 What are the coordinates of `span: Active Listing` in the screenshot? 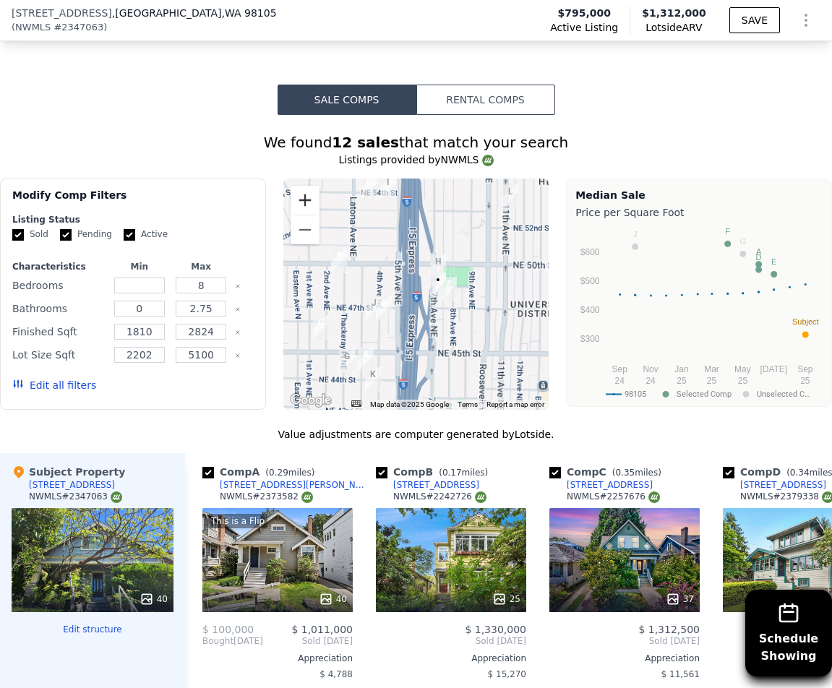 It's located at (584, 27).